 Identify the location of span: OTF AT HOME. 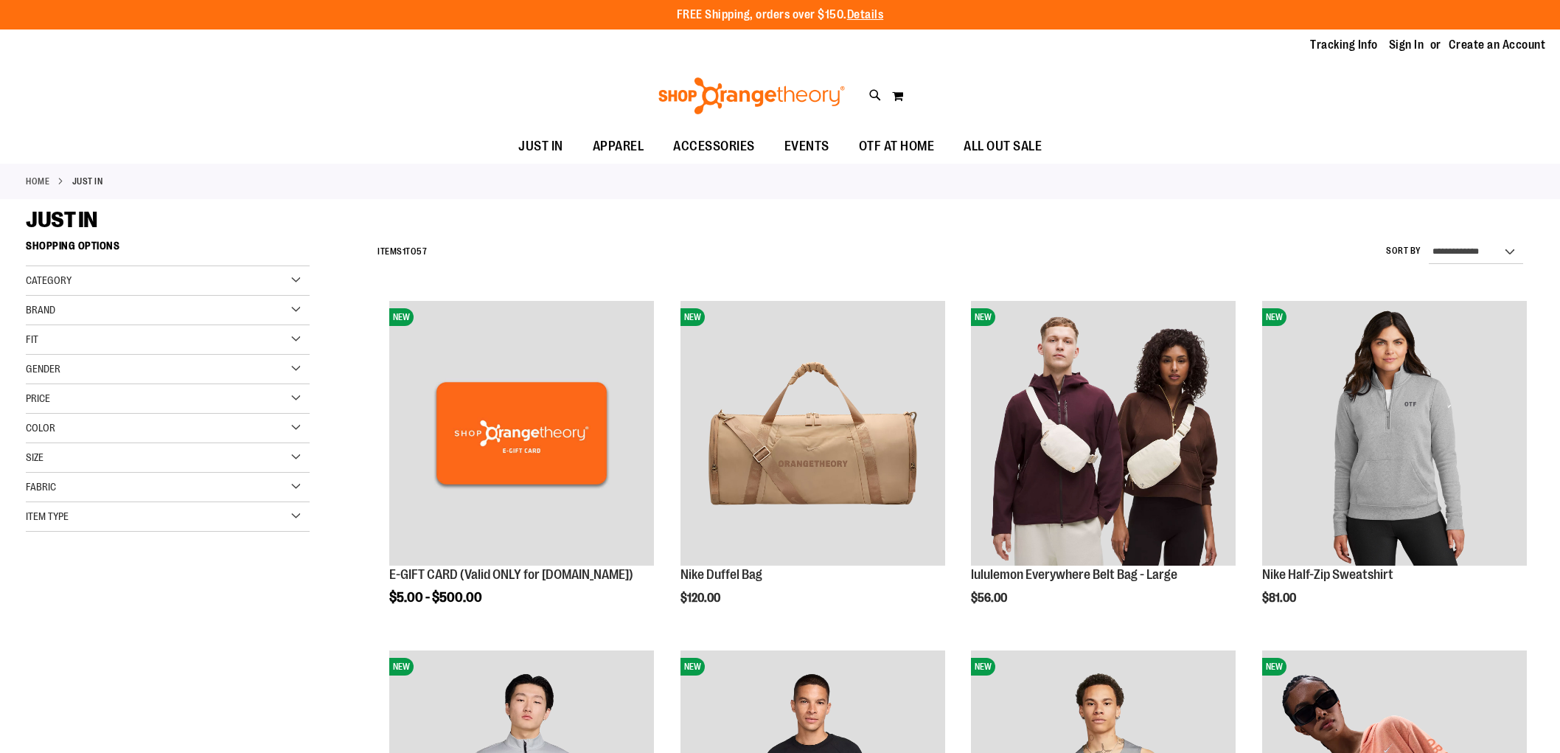
(896, 146).